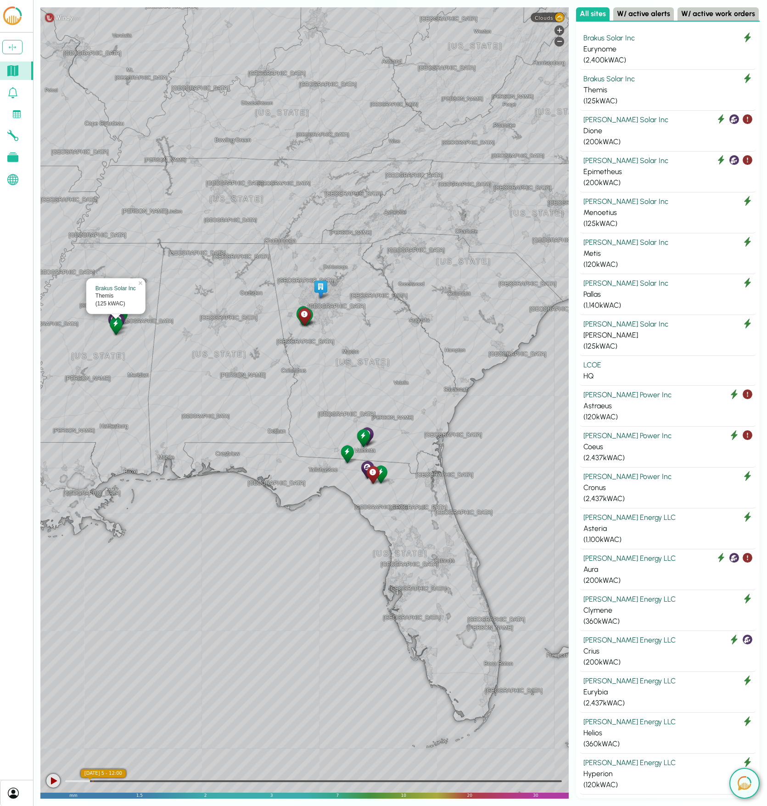  Describe the element at coordinates (668, 60) in the screenshot. I see `div: ( 2,400 kWAC)` at that location.